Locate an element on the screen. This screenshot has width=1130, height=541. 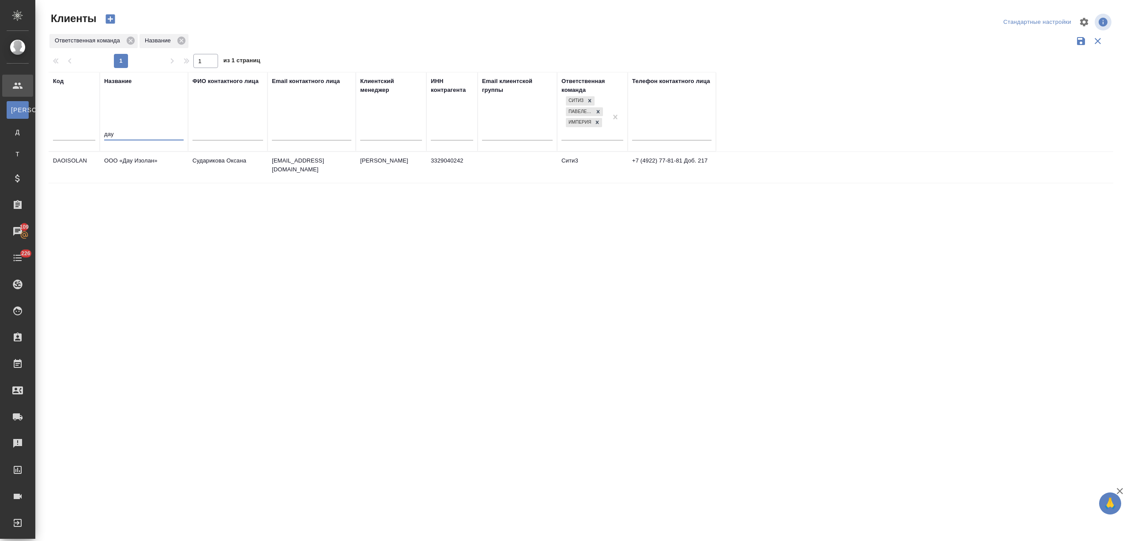
td: ООО «Дау Изолан» is located at coordinates (144, 167).